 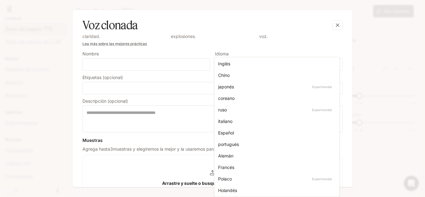 What do you see at coordinates (224, 75) in the screenshot?
I see `font: Chino` at bounding box center [224, 75].